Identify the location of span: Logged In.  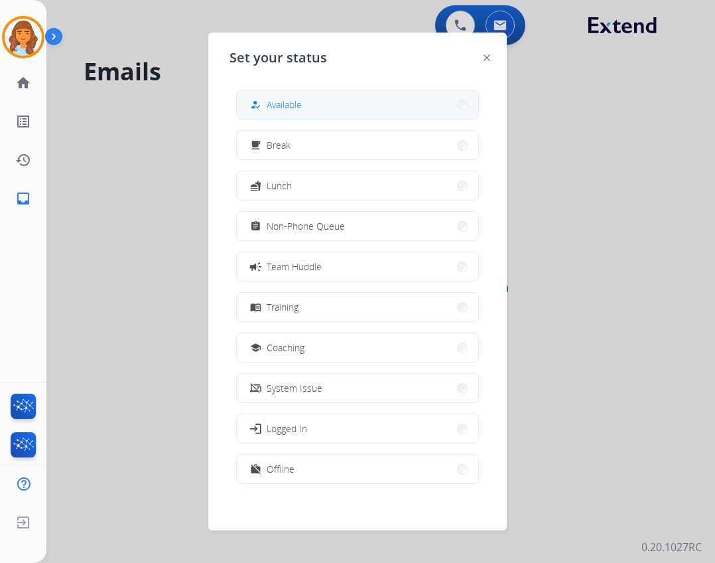
(287, 428).